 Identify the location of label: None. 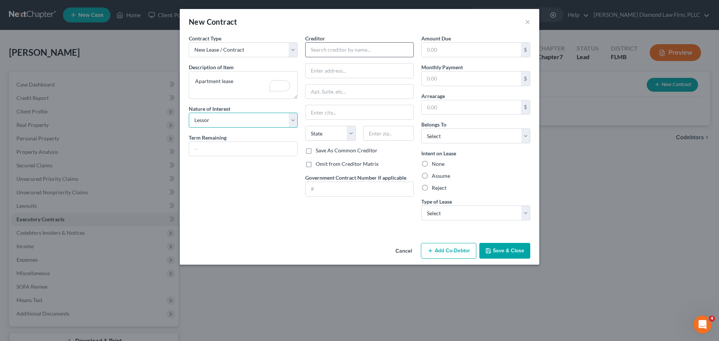
(438, 164).